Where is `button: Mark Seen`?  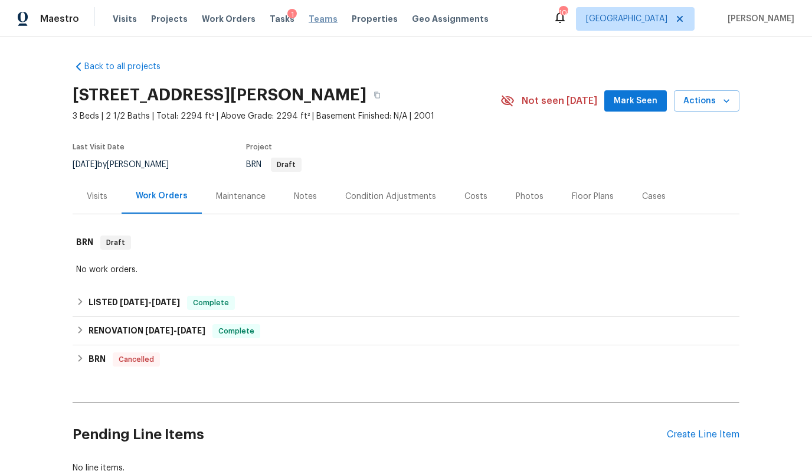 button: Mark Seen is located at coordinates (636, 101).